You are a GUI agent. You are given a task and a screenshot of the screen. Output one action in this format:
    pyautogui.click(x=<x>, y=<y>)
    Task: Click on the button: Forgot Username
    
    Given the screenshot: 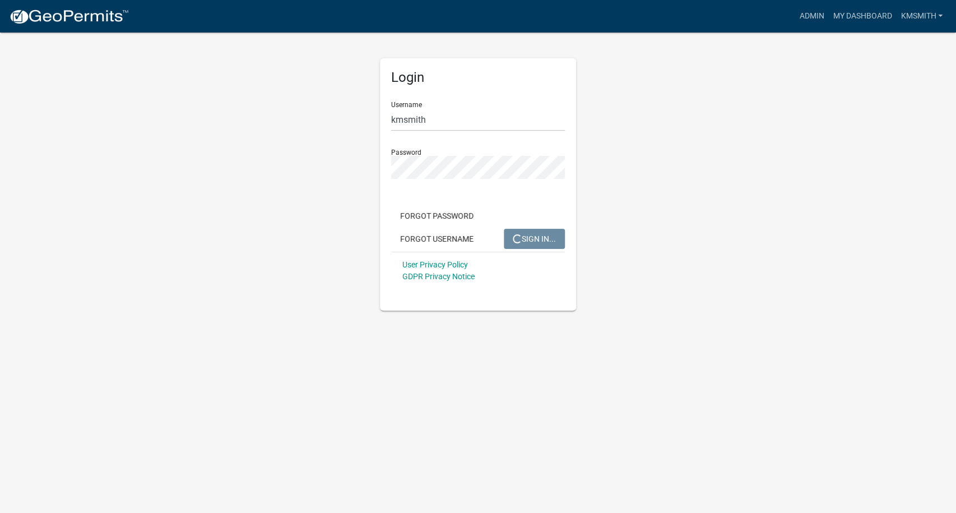 What is the action you would take?
    pyautogui.click(x=437, y=239)
    